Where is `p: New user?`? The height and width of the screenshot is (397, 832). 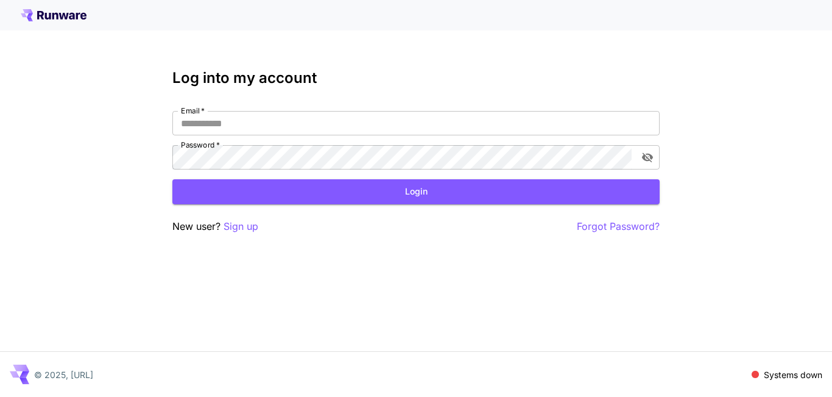 p: New user? is located at coordinates (215, 226).